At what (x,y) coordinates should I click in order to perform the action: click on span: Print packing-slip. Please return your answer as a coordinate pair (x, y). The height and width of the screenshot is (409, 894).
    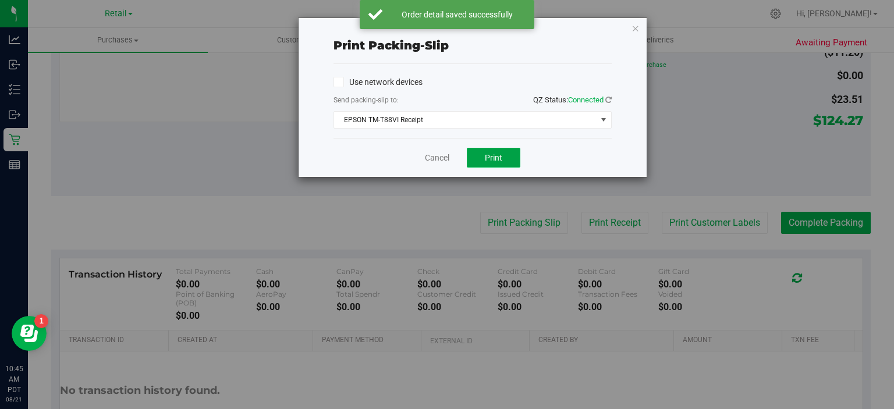
    Looking at the image, I should click on (391, 45).